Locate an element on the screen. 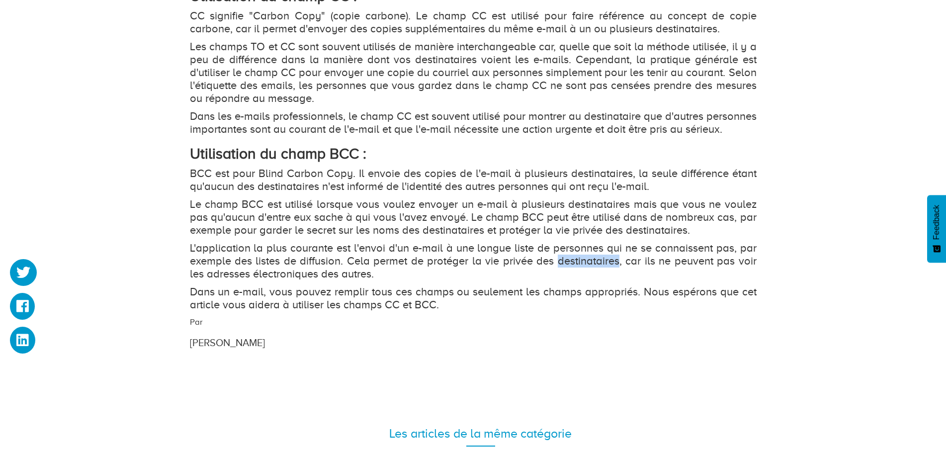 The image size is (946, 458). p: Dans un e-mail, vous pouvez remplir tous ces champs ou seulement les champs appropriés. Nous espé... is located at coordinates (473, 298).